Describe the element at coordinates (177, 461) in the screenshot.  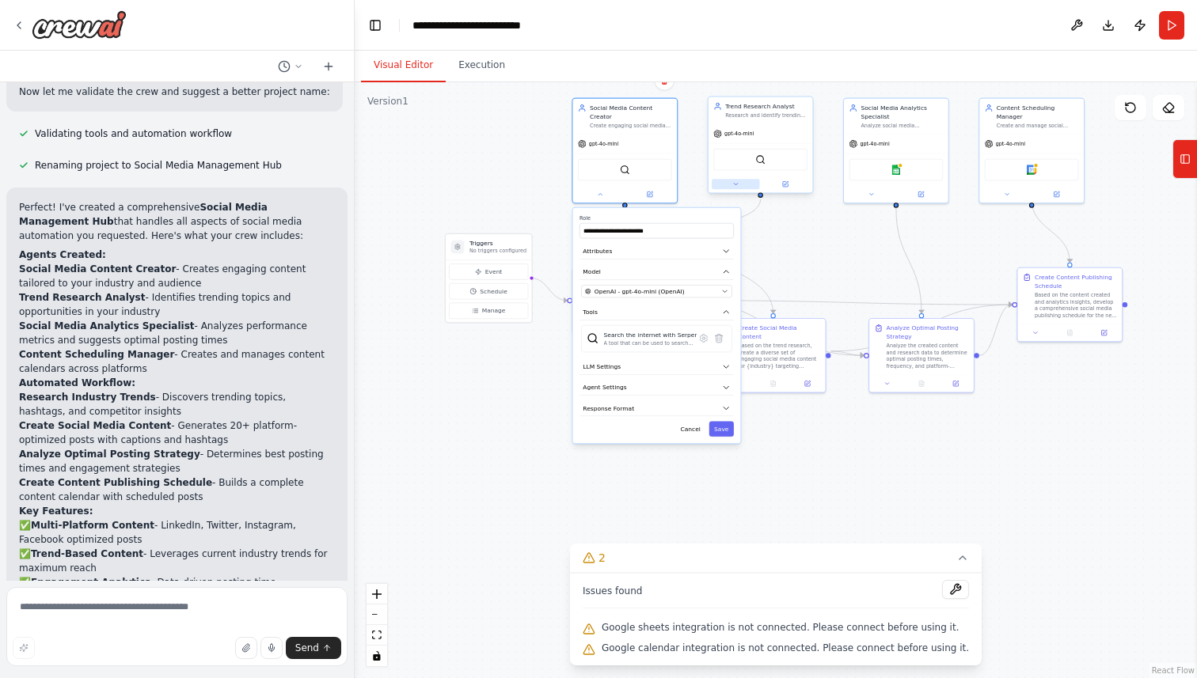
I see `li: - Determines best posting times and engagement strategies` at that location.